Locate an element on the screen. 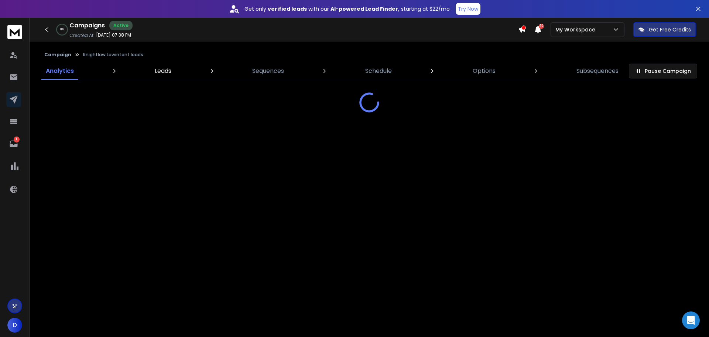  a: 1 is located at coordinates (14, 144).